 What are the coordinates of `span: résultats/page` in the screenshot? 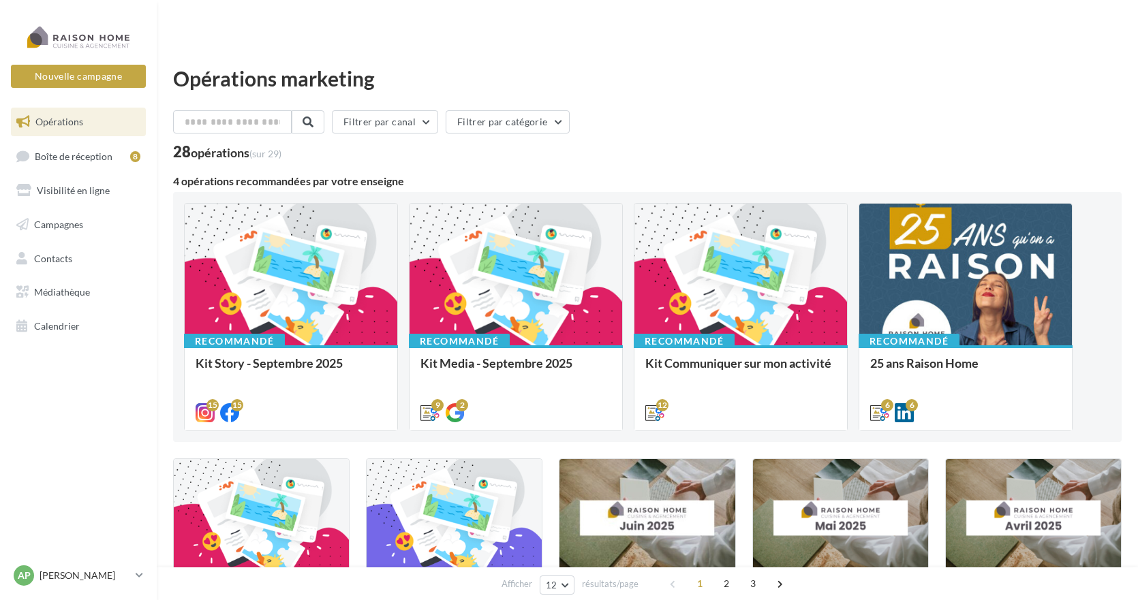 It's located at (610, 584).